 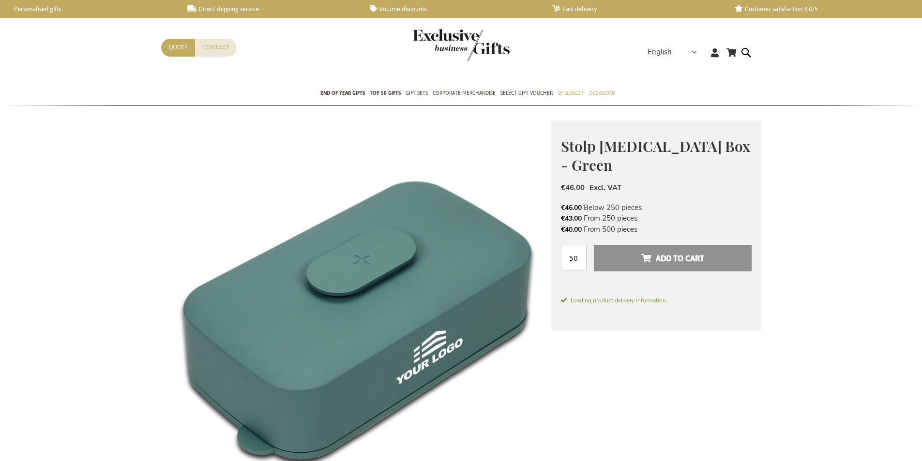 What do you see at coordinates (656, 301) in the screenshot?
I see `span: Loading product delivery information.` at bounding box center [656, 301].